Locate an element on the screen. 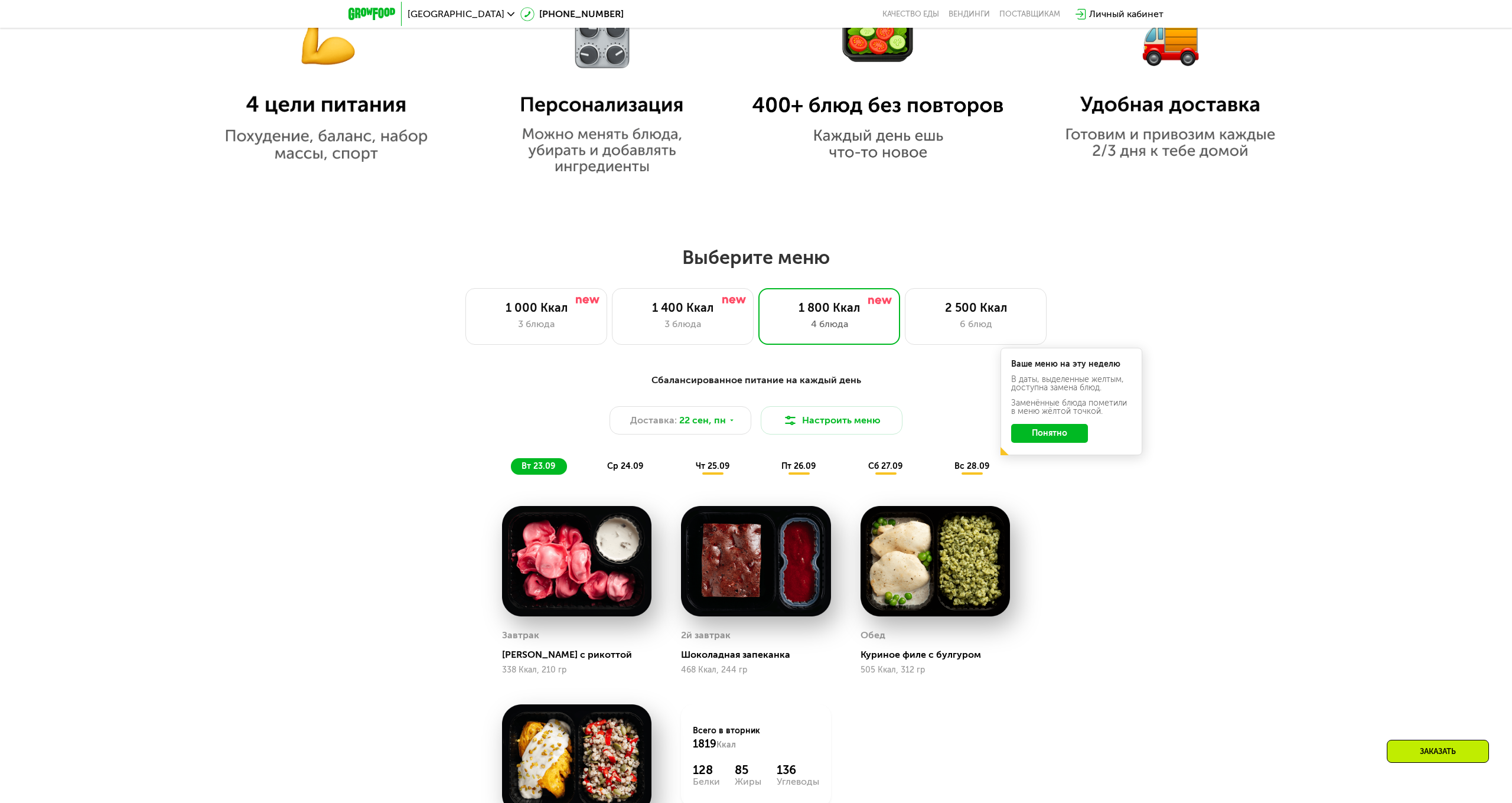 The image size is (1512, 803). div: 2й завтрак is located at coordinates (705, 636).